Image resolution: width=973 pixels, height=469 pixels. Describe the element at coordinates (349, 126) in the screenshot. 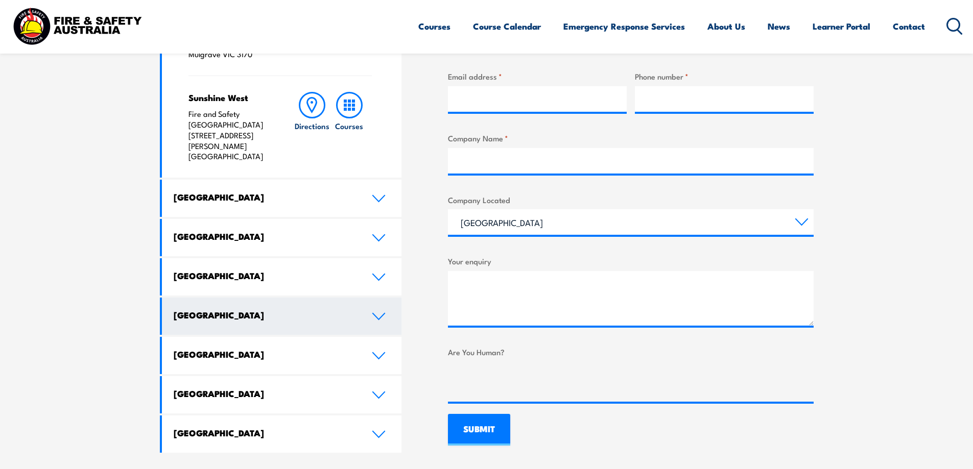

I see `h6: Courses` at that location.